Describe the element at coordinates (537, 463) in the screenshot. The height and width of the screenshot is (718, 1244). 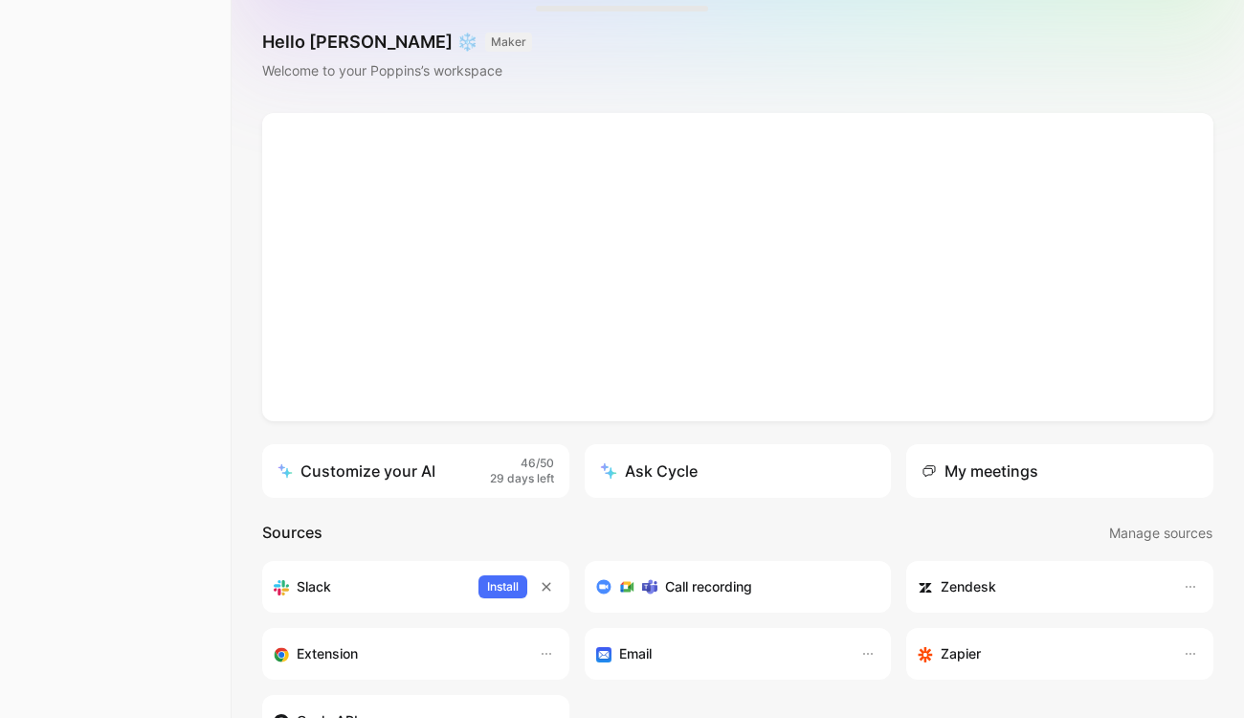
I see `span: 46/50` at that location.